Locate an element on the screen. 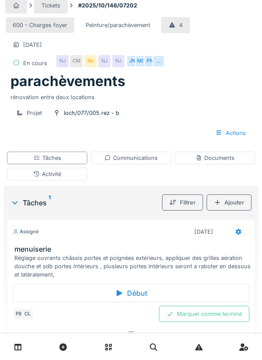 The width and height of the screenshot is (262, 360). div: CL is located at coordinates (28, 314).